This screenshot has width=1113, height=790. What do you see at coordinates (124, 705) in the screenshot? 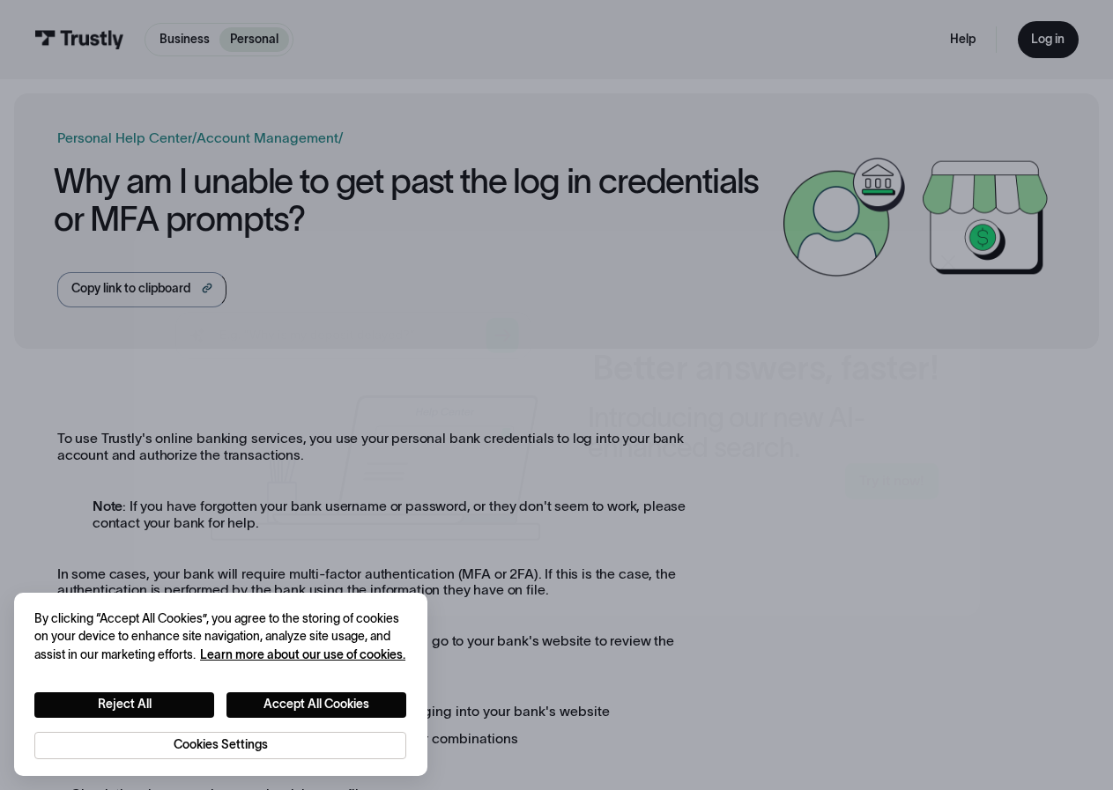
I see `button: Reject All` at bounding box center [124, 705].